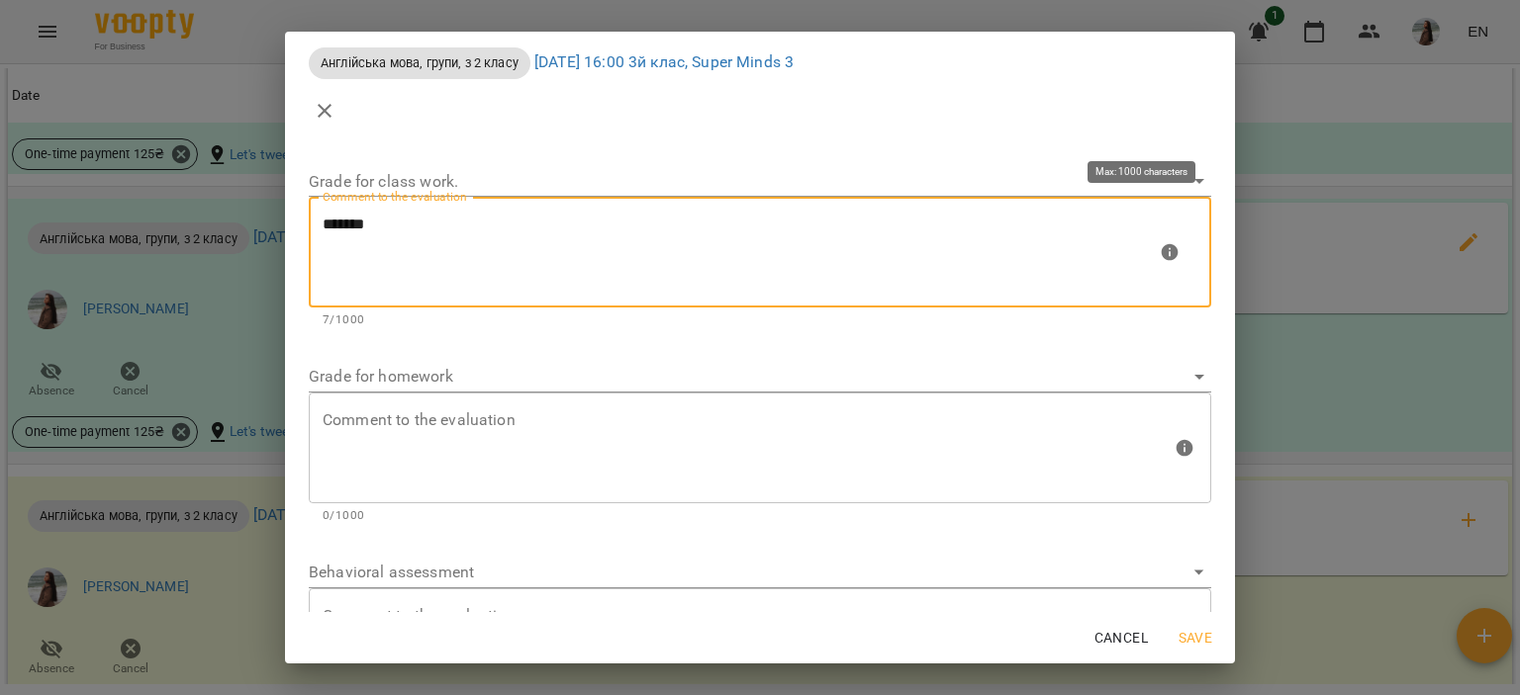 This screenshot has height=695, width=1520. Describe the element at coordinates (1195, 638) in the screenshot. I see `button: Save` at that location.